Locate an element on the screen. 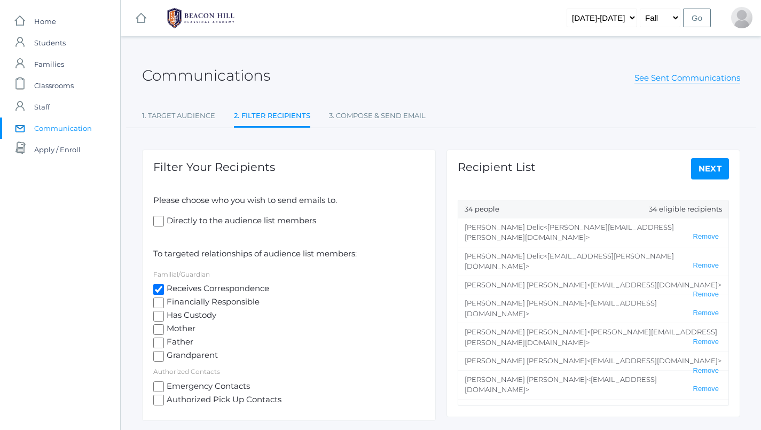  span: Authorized Pick Up Contacts is located at coordinates (223, 400).